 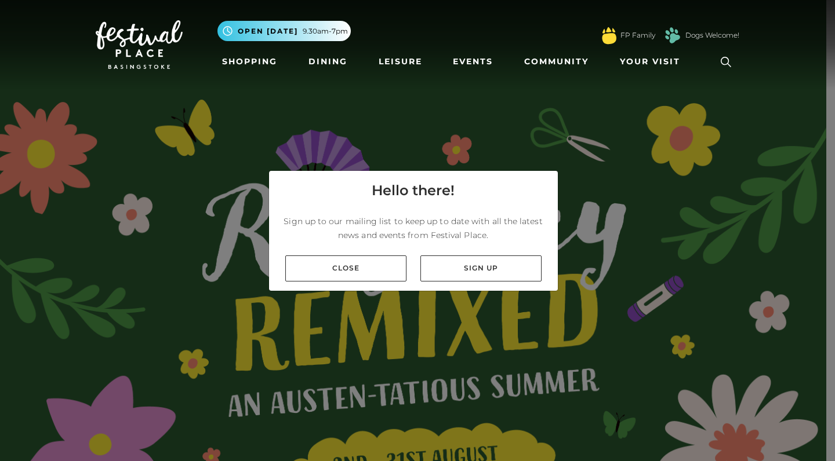 What do you see at coordinates (638, 35) in the screenshot?
I see `a: FP Family` at bounding box center [638, 35].